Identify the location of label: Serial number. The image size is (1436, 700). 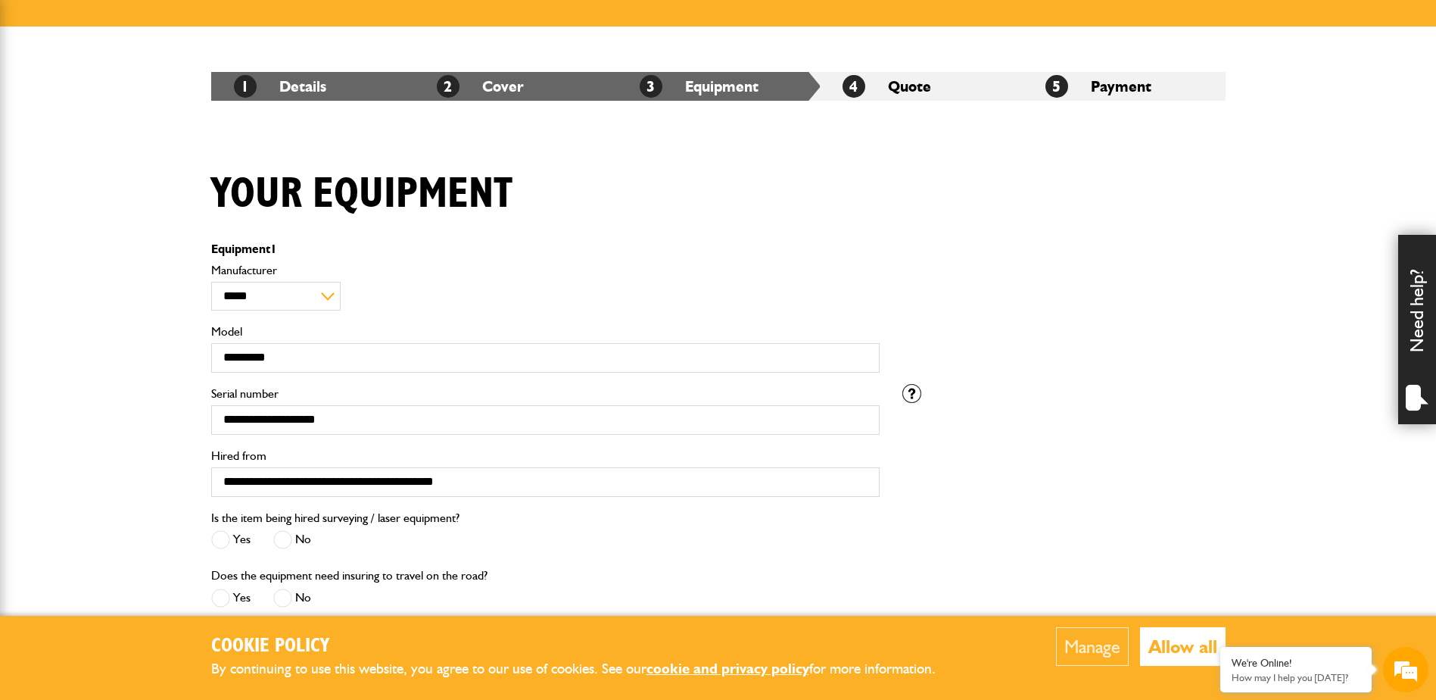
(545, 394).